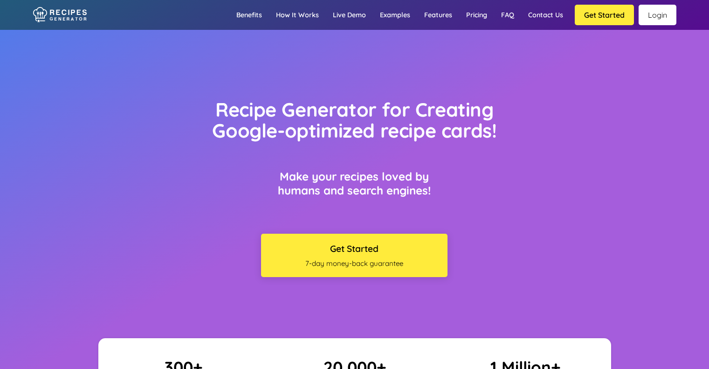 This screenshot has width=709, height=369. What do you see at coordinates (349, 15) in the screenshot?
I see `a: Live demo` at bounding box center [349, 15].